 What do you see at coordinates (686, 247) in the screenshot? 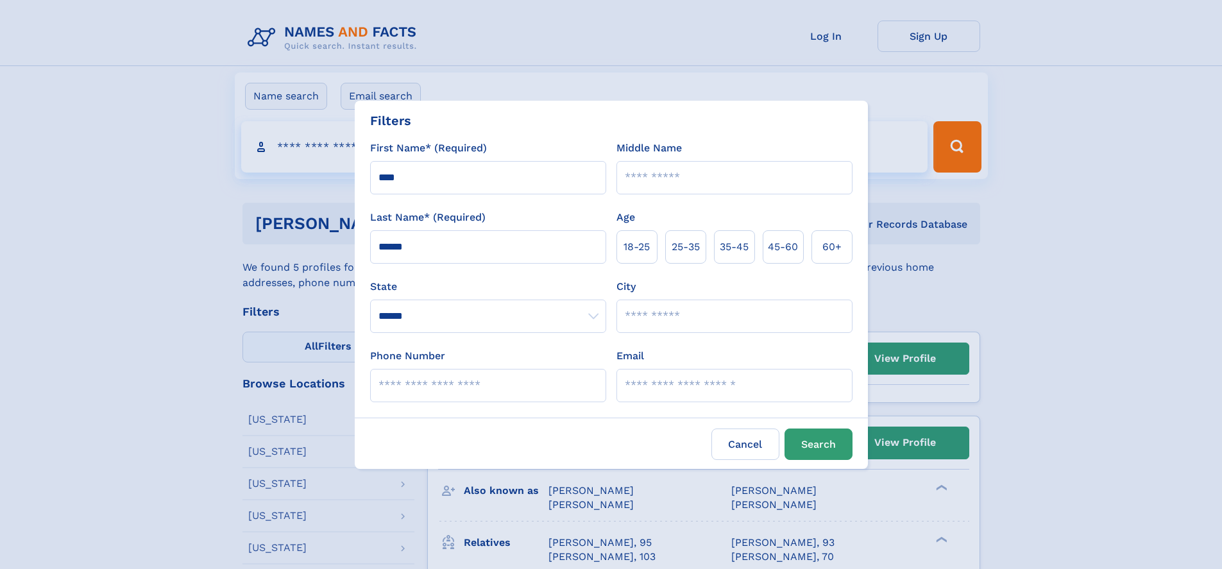
I see `span: 25‑35` at bounding box center [686, 247].